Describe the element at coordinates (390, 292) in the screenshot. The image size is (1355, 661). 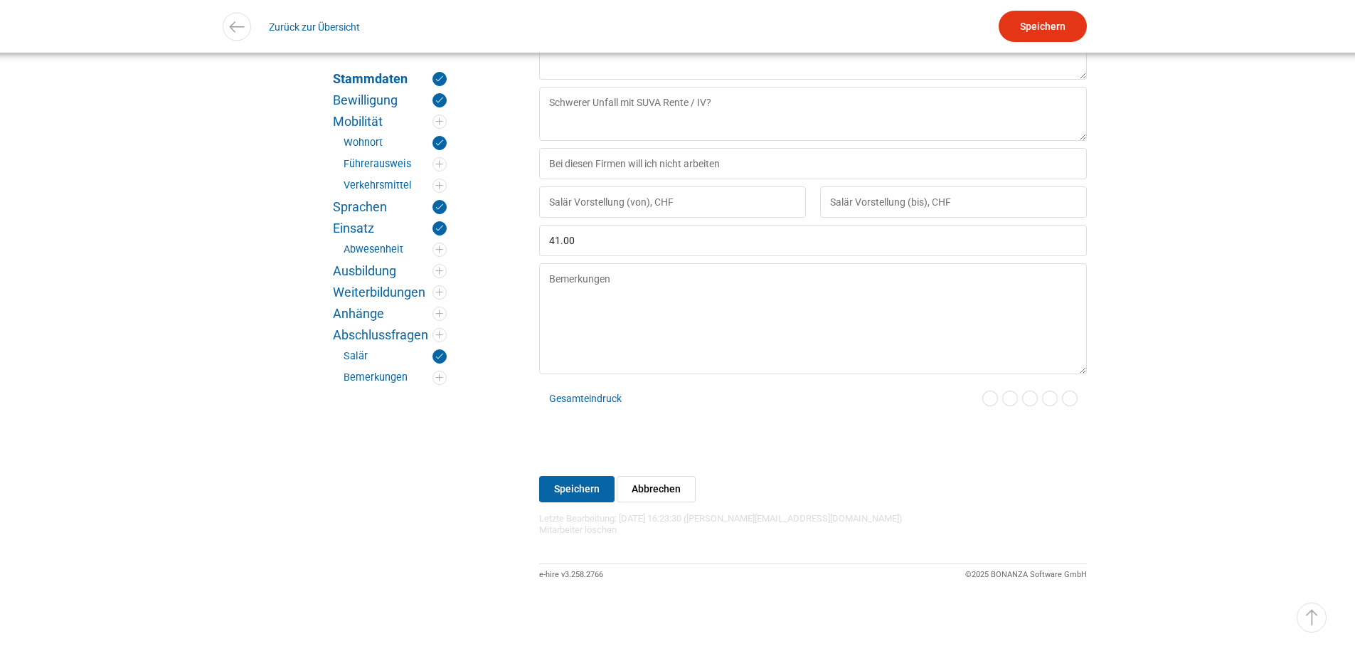
I see `a: Weiterbildungen` at that location.